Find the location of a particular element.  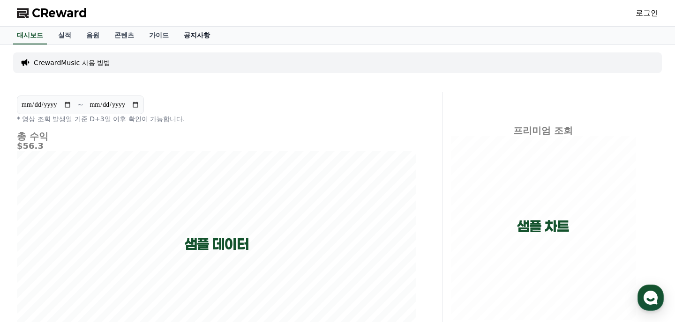

span: CReward is located at coordinates (60, 13).